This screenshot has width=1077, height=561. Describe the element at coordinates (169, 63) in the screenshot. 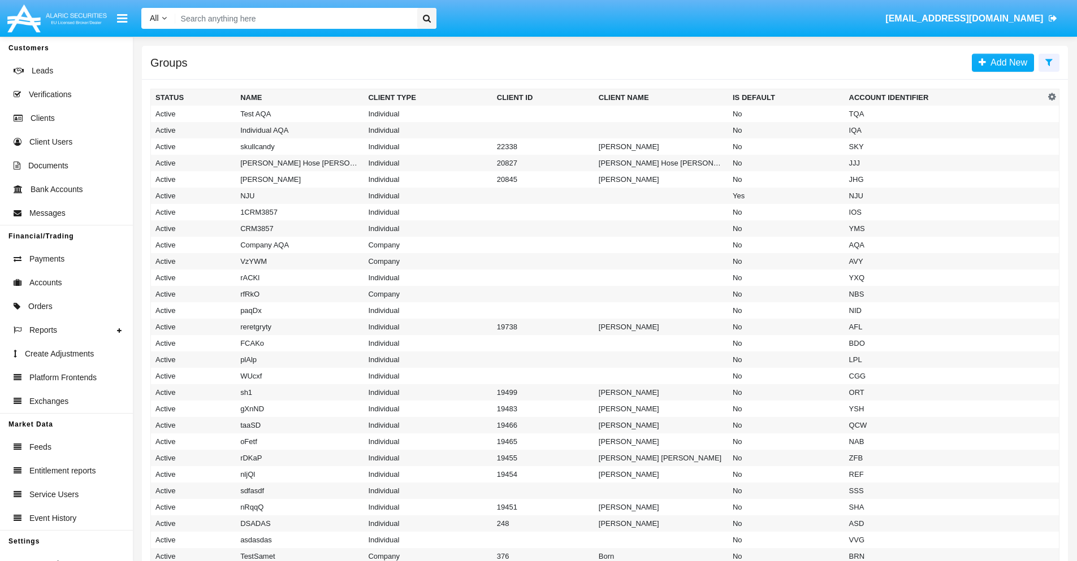

I see `h5: Groups` at that location.